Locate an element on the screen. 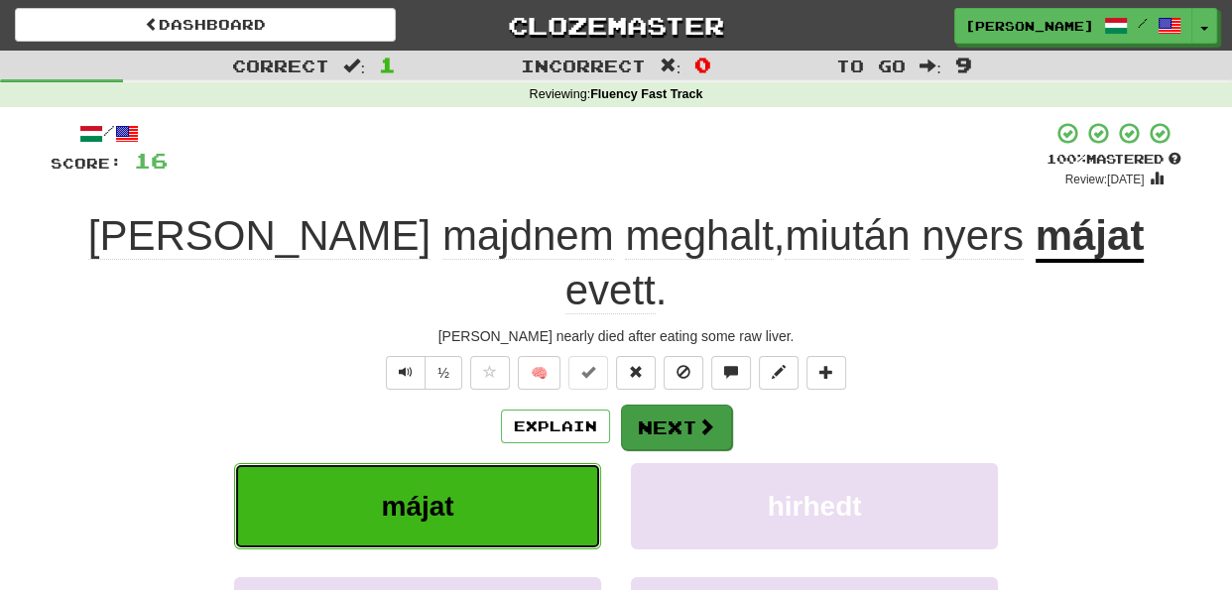  button: Discuss sentence (alt+u) is located at coordinates (731, 373).